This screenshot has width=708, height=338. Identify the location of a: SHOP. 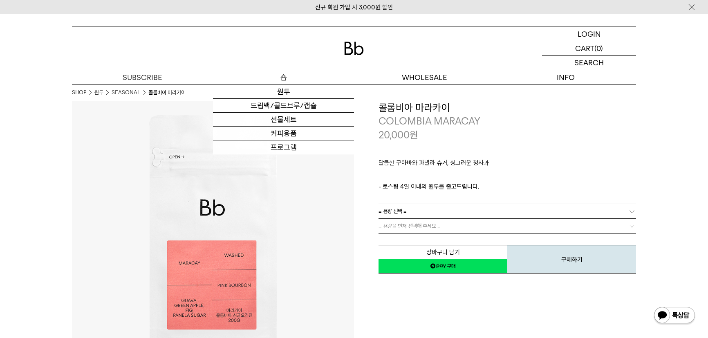
(79, 93).